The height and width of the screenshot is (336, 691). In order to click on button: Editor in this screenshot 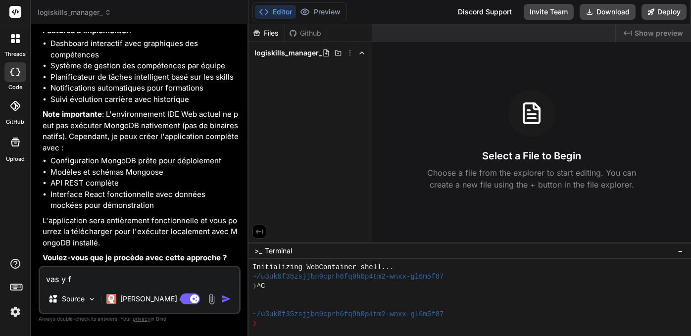, I will do `click(275, 12)`.